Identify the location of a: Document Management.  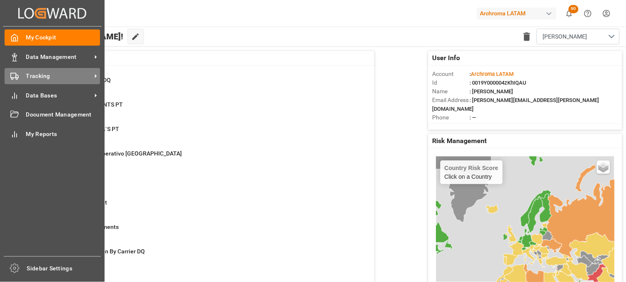
(52, 115).